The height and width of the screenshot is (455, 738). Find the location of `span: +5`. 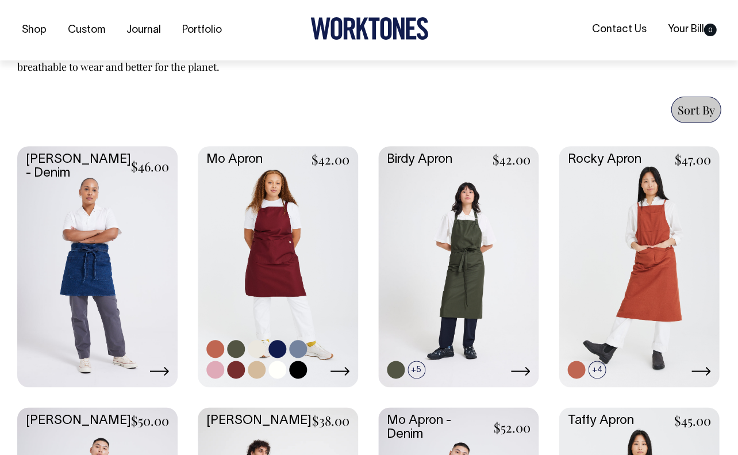

span: +5 is located at coordinates (416, 369).